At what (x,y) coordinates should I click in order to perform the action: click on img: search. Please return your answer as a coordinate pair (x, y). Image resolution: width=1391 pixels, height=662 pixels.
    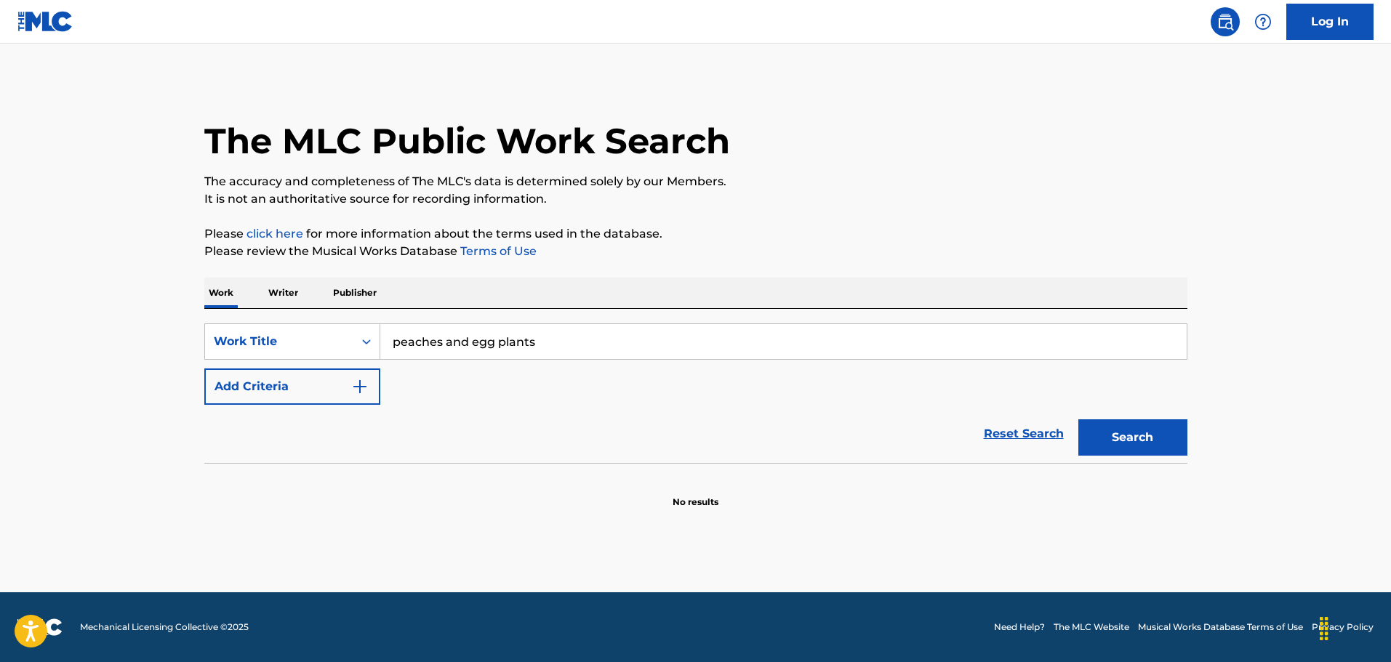
    Looking at the image, I should click on (1225, 22).